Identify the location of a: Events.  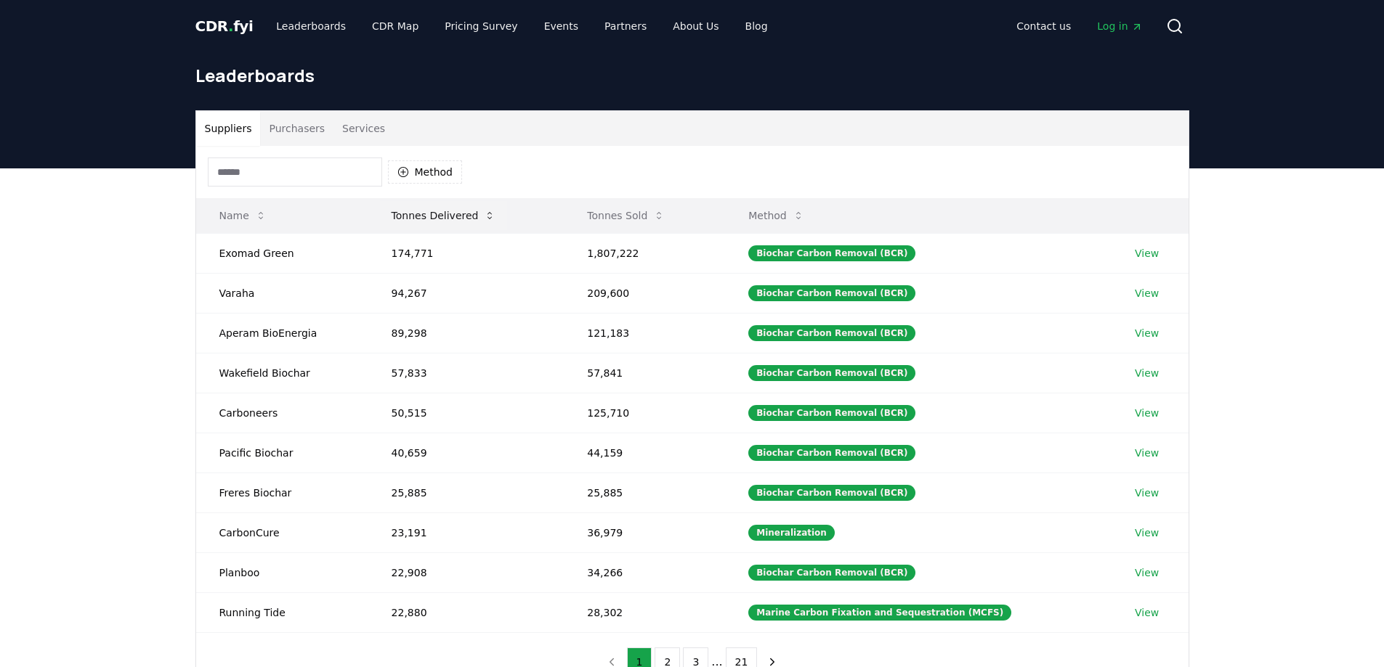
(561, 26).